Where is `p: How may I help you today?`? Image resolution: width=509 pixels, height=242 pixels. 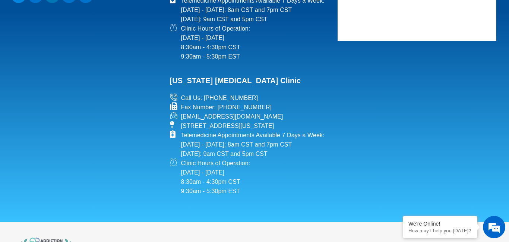
p: How may I help you today? is located at coordinates (440, 230).